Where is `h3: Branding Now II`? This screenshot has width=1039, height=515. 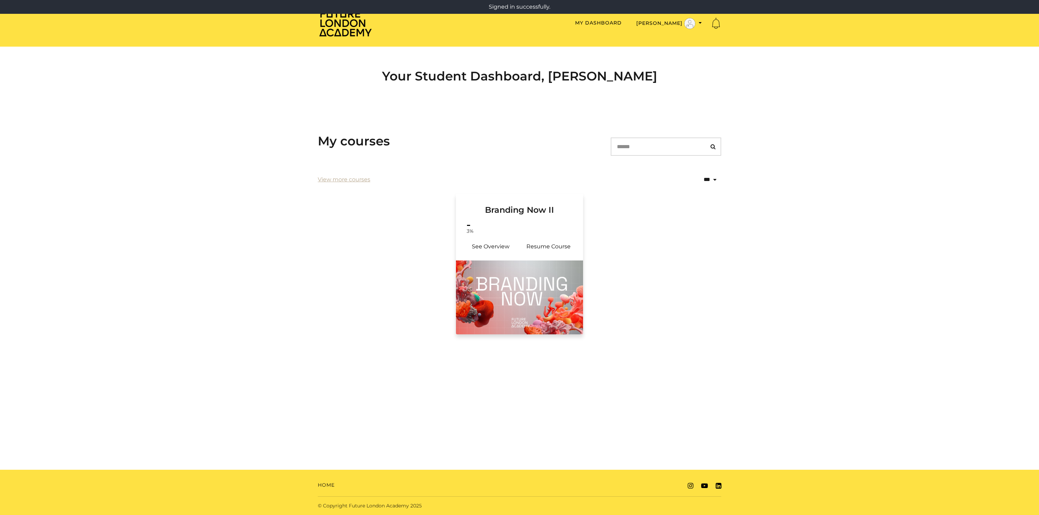 h3: Branding Now II is located at coordinates (519, 204).